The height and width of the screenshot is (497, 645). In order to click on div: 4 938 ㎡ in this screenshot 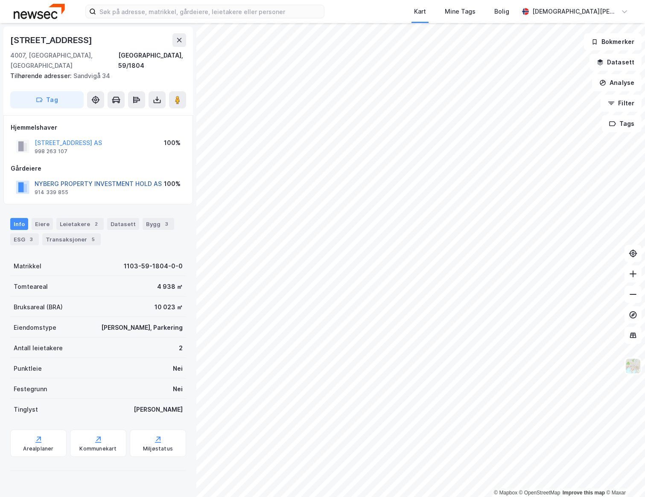, I will do `click(170, 287)`.